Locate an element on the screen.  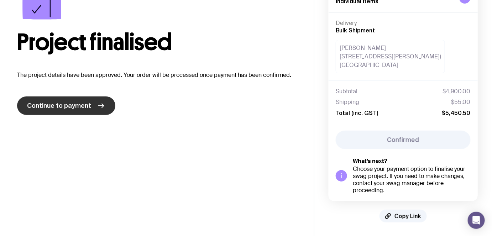
span: Subtotal is located at coordinates (346, 92).